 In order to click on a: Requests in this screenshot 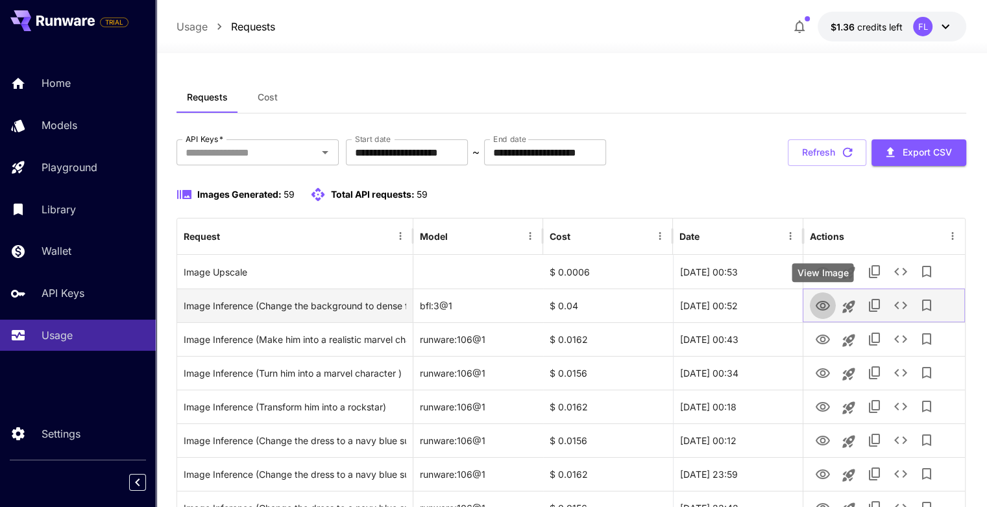, I will do `click(253, 27)`.